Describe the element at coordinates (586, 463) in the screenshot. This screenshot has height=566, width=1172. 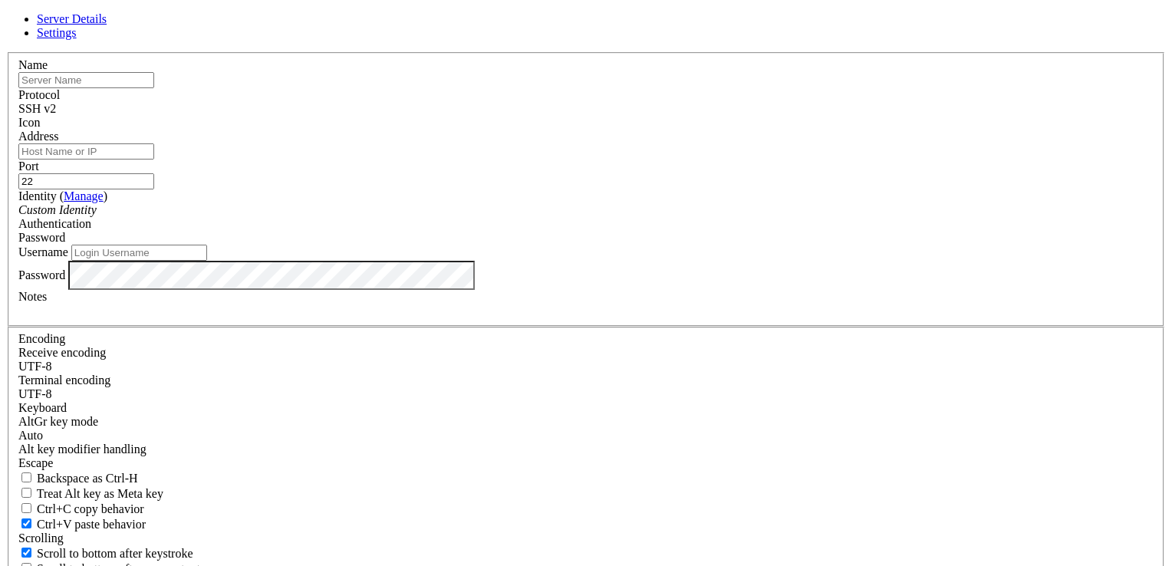
I see `div: Escape` at that location.